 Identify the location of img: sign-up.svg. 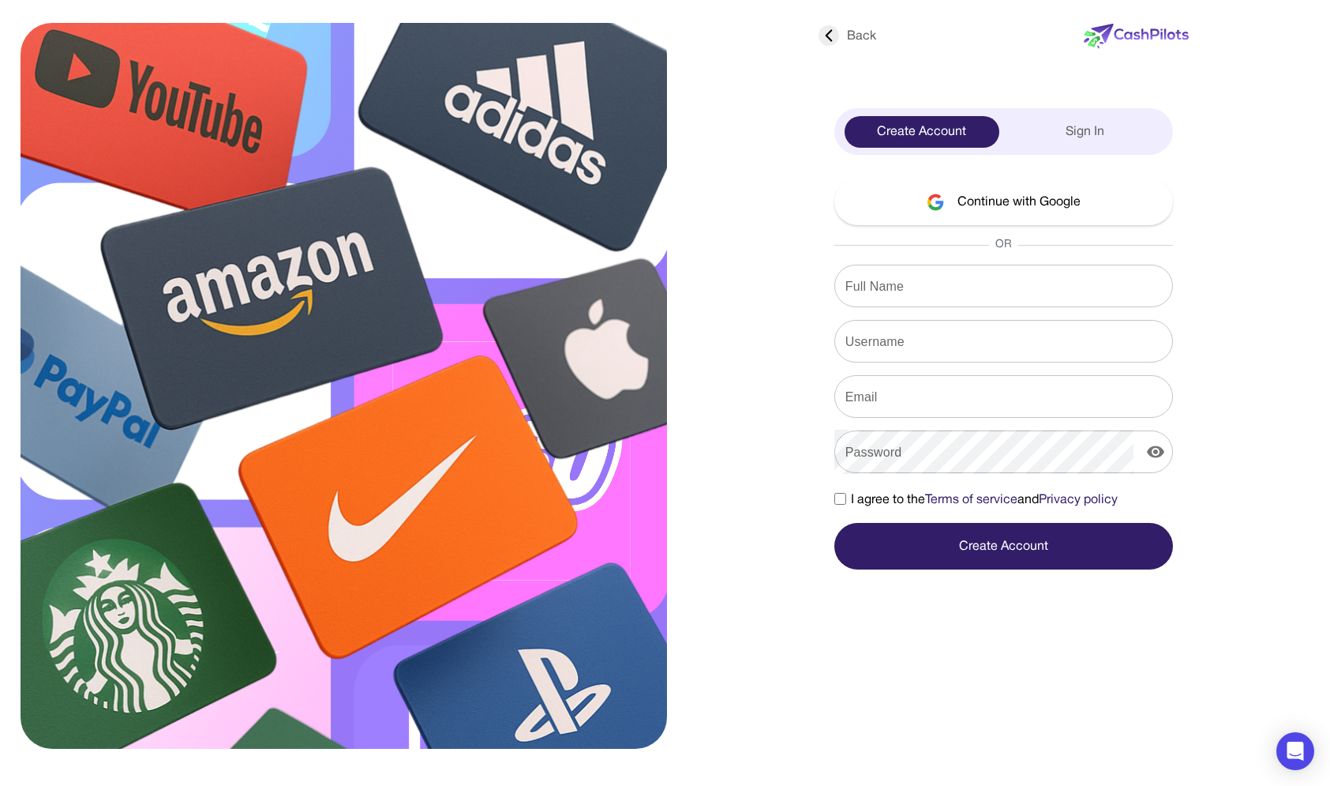
(343, 385).